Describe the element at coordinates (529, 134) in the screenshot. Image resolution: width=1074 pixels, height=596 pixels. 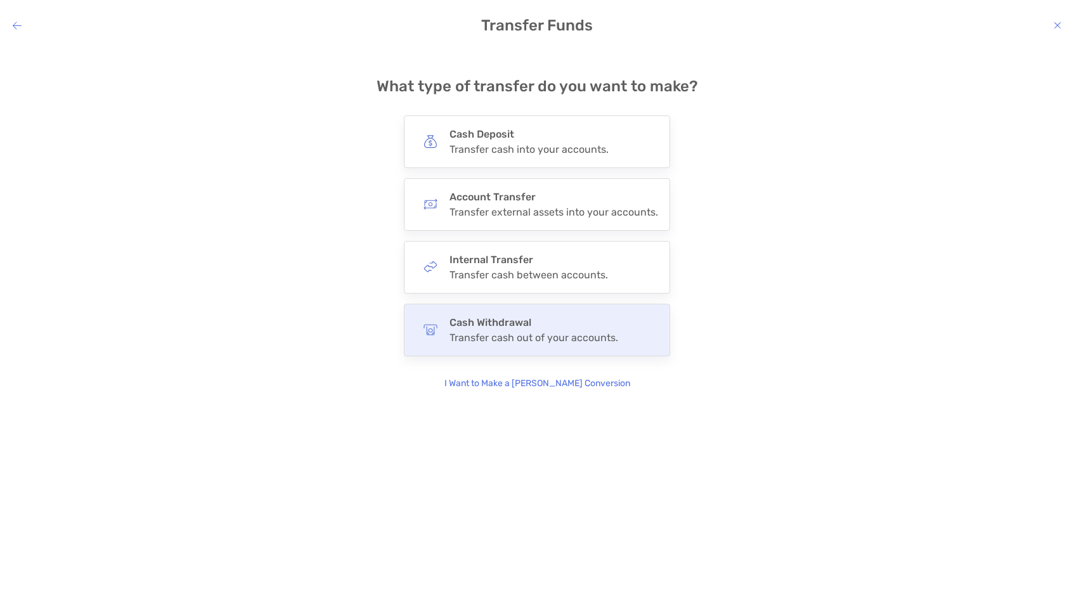
I see `h4: Cash Deposit` at that location.